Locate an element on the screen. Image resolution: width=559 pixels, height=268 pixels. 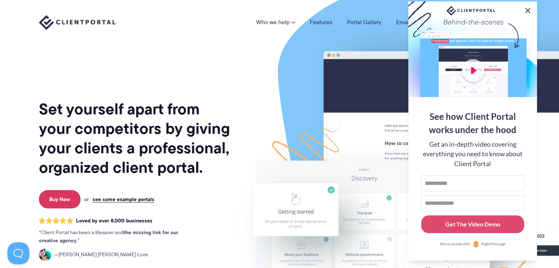
h1: Set yourself apart from your competitors by giving your clients a professional, organized client ... is located at coordinates (135, 138).